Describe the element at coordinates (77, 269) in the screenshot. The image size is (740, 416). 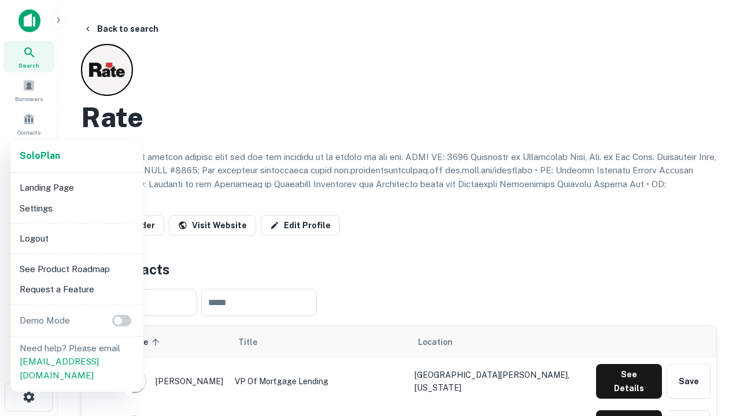
I see `li: See Product Roadmap` at that location.